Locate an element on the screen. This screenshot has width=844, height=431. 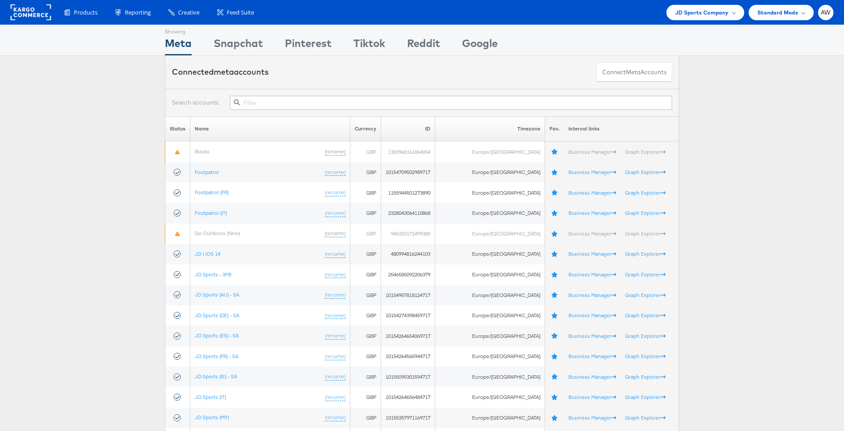
a: Footpatrol is located at coordinates (207, 172).